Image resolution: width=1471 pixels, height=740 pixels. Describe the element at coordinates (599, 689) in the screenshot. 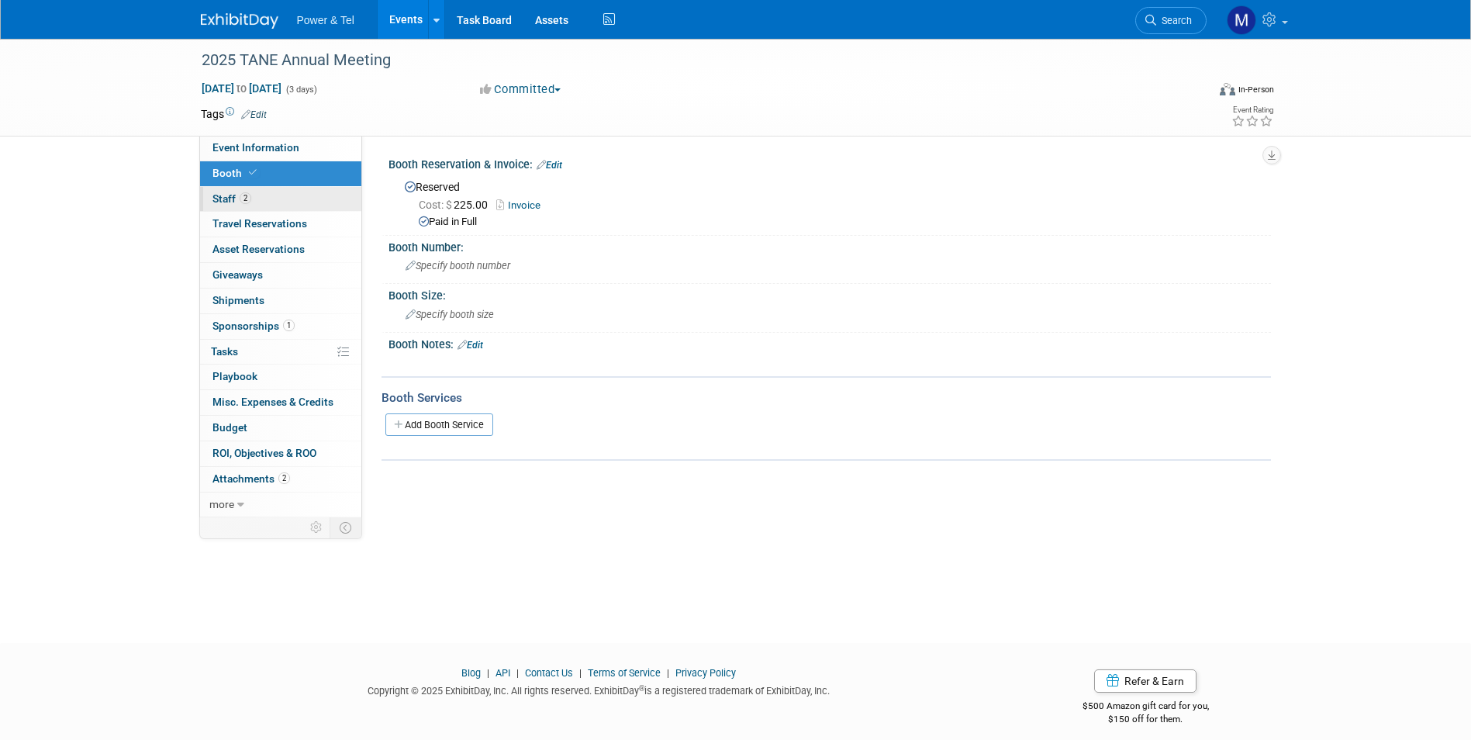

I see `div: Copyright © 2025 ExhibitDay, Inc. All rights reserved. ExhibitDay is a registered trademark of Ex...` at that location.